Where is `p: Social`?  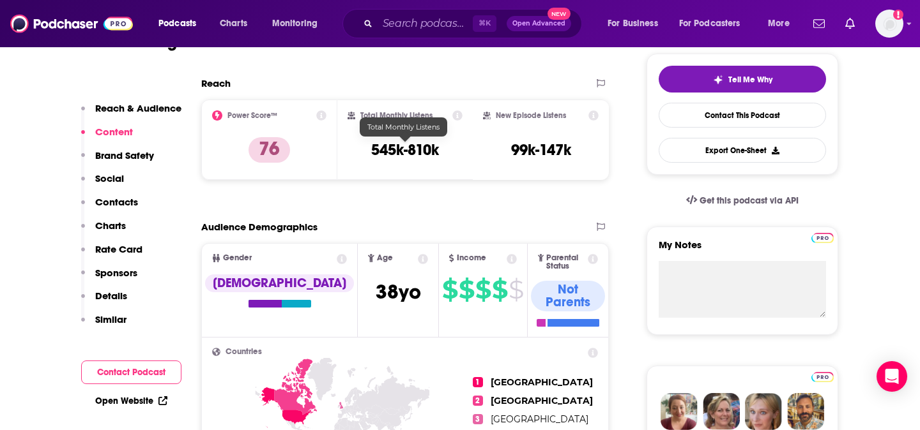 p: Social is located at coordinates (109, 178).